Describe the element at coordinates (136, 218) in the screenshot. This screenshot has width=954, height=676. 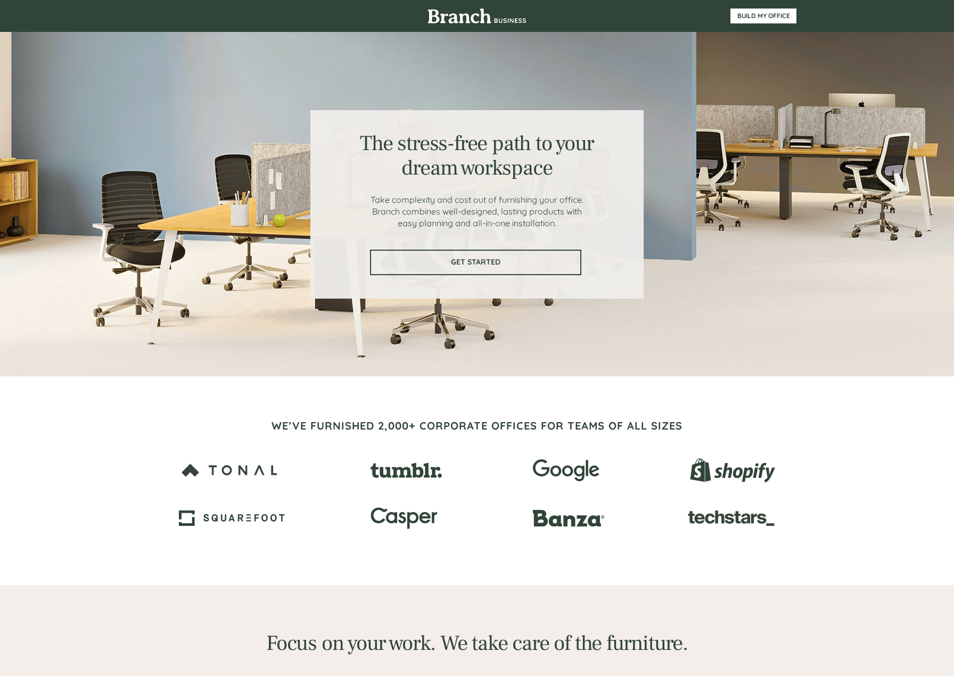
I see `input: Submit` at that location.